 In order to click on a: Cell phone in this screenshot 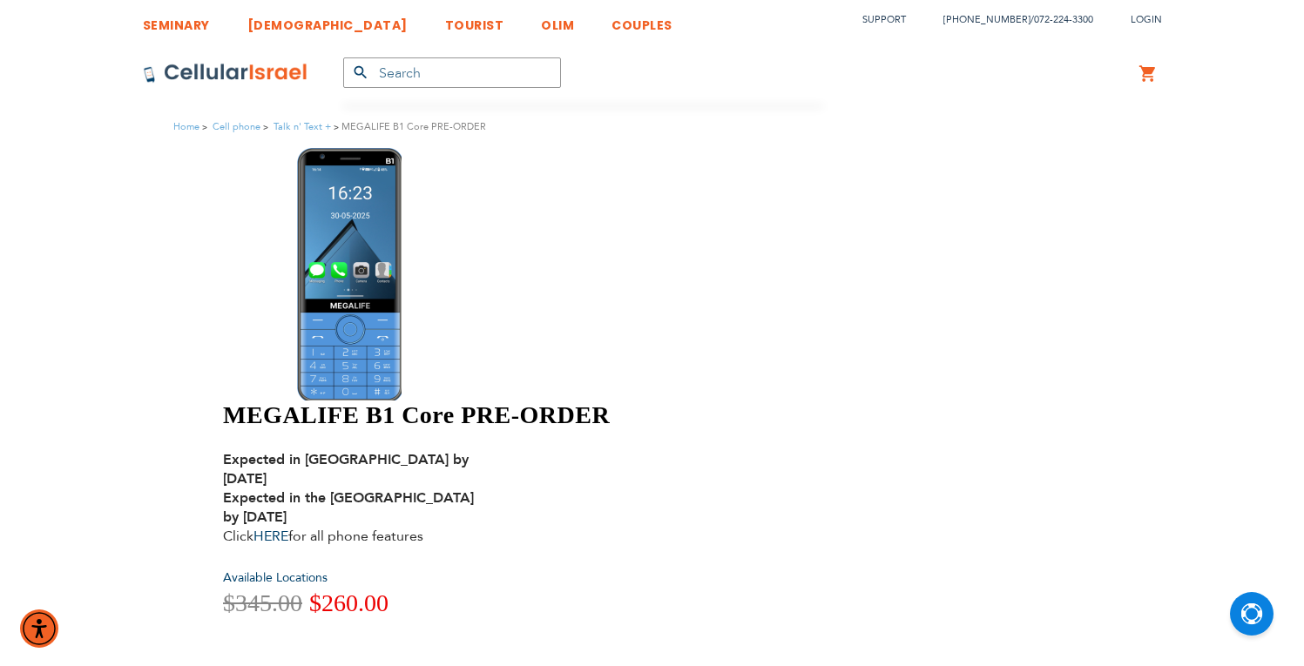, I will do `click(236, 126)`.